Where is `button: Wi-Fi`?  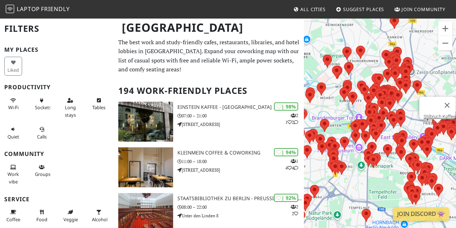
button: Wi-Fi is located at coordinates (13, 104).